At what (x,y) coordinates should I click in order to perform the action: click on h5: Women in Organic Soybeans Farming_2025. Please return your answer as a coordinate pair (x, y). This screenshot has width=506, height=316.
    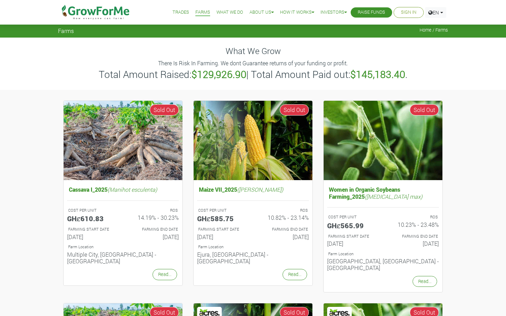
    Looking at the image, I should click on (383, 193).